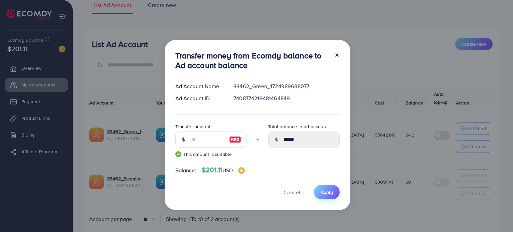 This screenshot has height=232, width=513. What do you see at coordinates (199, 98) in the screenshot?
I see `div: Ad Account ID` at bounding box center [199, 98].